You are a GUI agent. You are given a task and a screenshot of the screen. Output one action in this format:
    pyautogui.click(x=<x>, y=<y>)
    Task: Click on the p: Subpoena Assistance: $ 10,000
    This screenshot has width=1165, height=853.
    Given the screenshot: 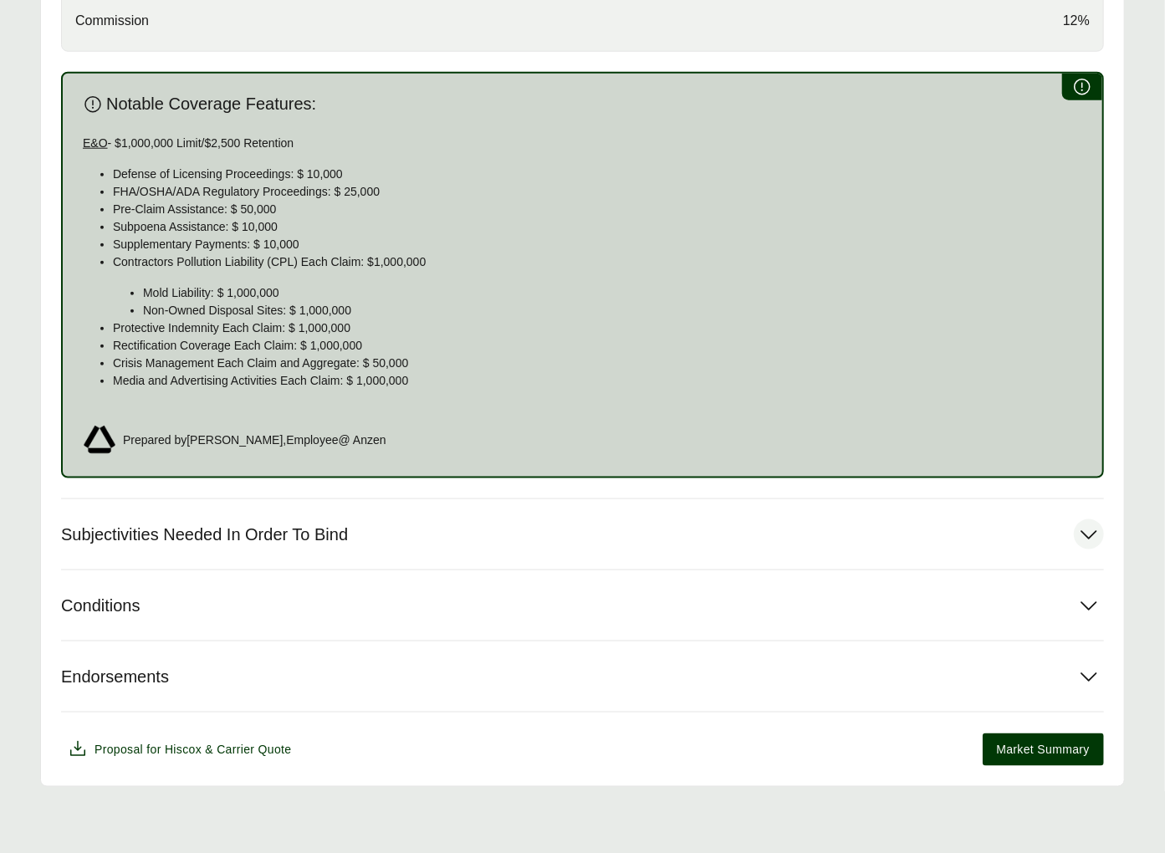 What is the action you would take?
    pyautogui.click(x=597, y=227)
    